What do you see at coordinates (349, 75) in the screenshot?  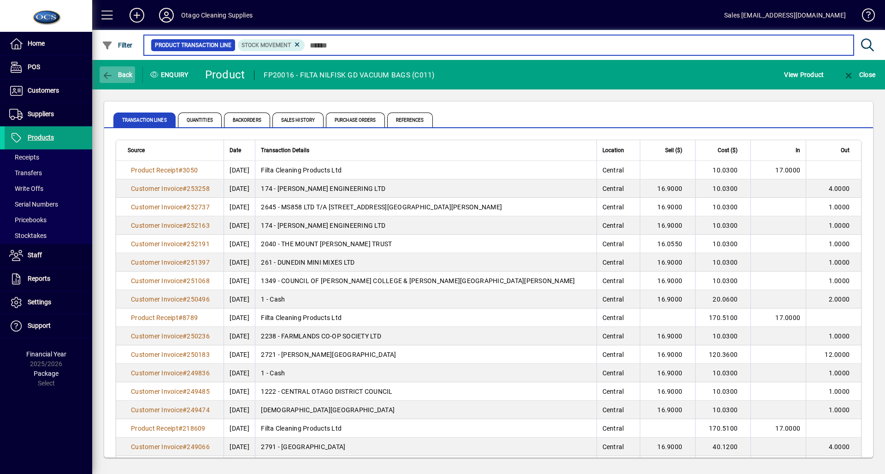 I see `div: FP20016 - FILTA NILFISK GD VACUUM BAGS (C011)` at bounding box center [349, 75].